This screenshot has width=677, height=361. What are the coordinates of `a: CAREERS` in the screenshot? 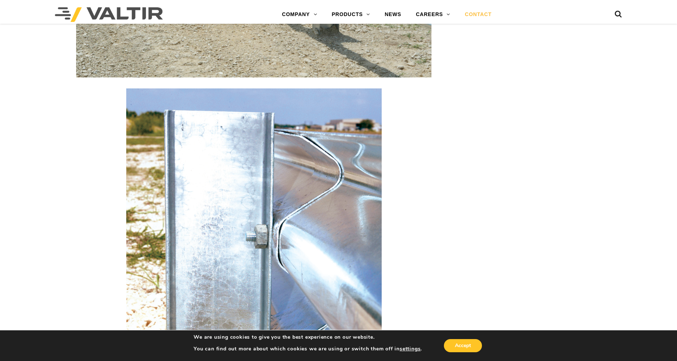 It's located at (433, 15).